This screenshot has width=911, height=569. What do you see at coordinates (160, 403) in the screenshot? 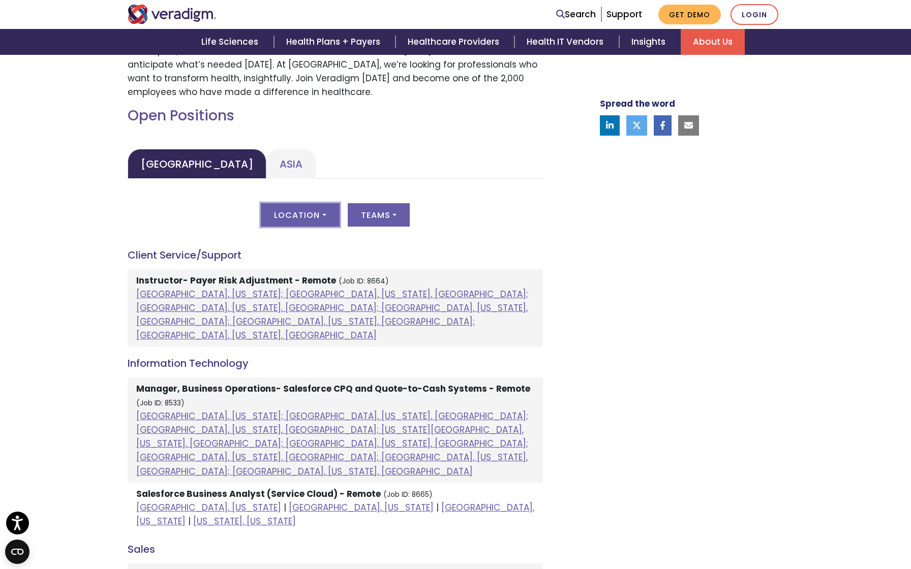
I see `small: (Job ID: 8533)` at bounding box center [160, 403].